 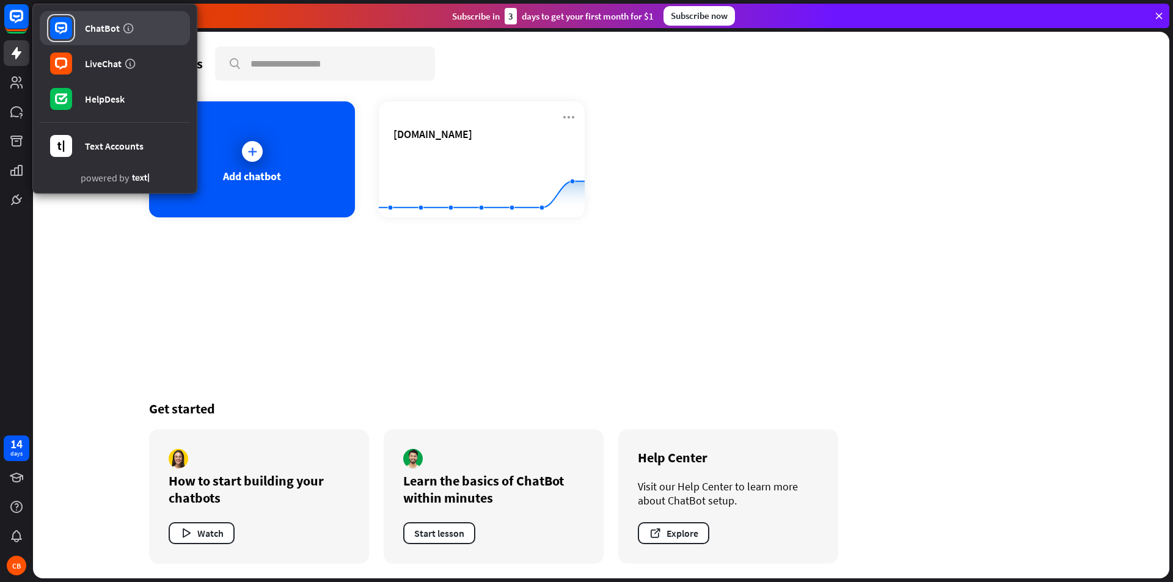 I want to click on div: Add chatbot, so click(x=252, y=176).